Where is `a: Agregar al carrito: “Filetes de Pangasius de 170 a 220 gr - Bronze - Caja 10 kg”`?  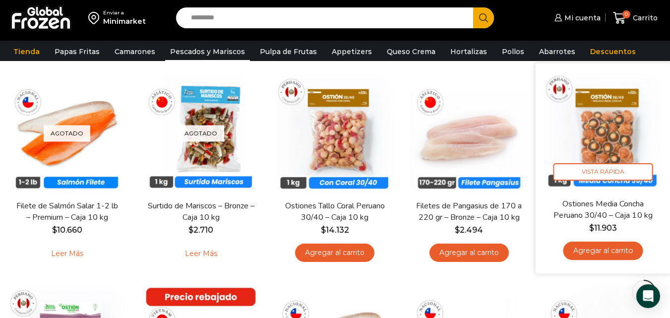
a: Agregar al carrito: “Filetes de Pangasius de 170 a 220 gr - Bronze - Caja 10 kg” is located at coordinates (469, 253).